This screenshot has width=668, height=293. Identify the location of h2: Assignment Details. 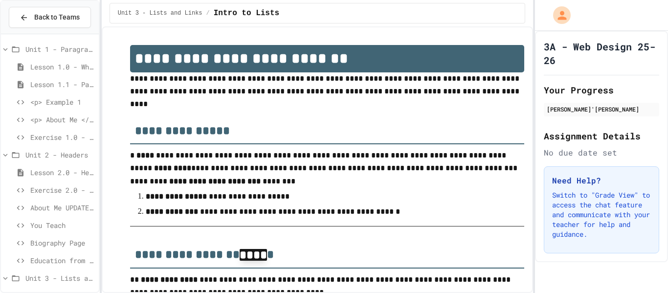
(601, 136).